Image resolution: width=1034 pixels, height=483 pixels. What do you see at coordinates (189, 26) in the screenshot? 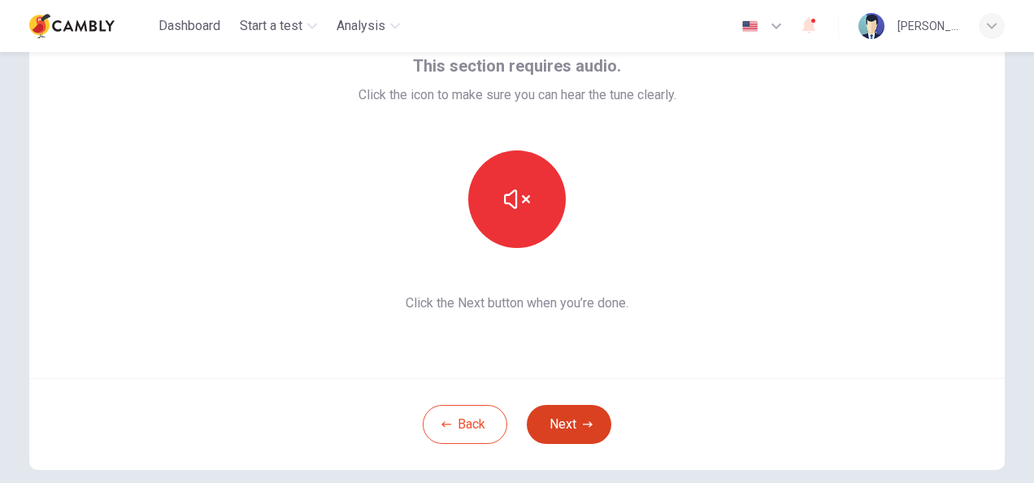
I see `span: Dashboard` at bounding box center [189, 26].